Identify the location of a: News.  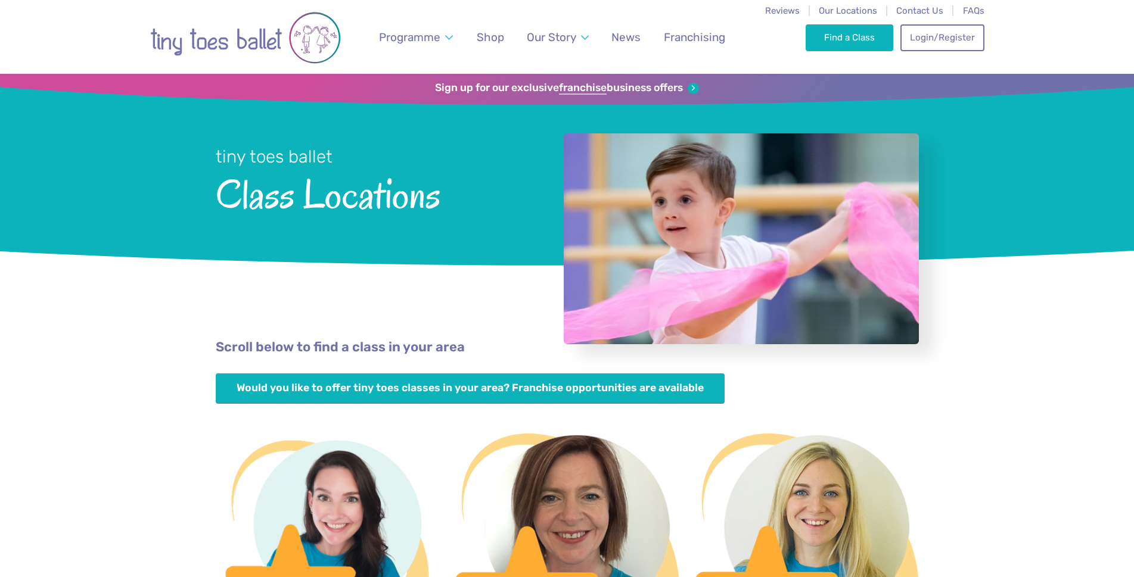
(626, 37).